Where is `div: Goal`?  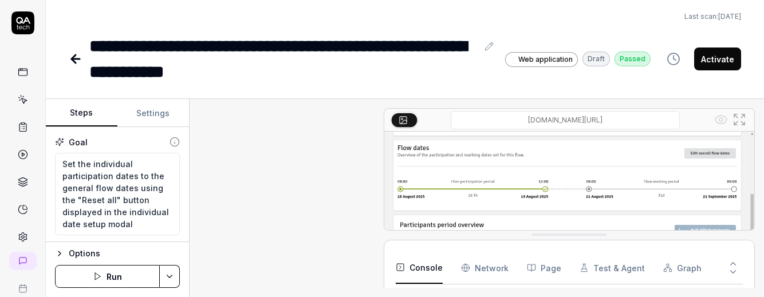 div: Goal is located at coordinates (78, 142).